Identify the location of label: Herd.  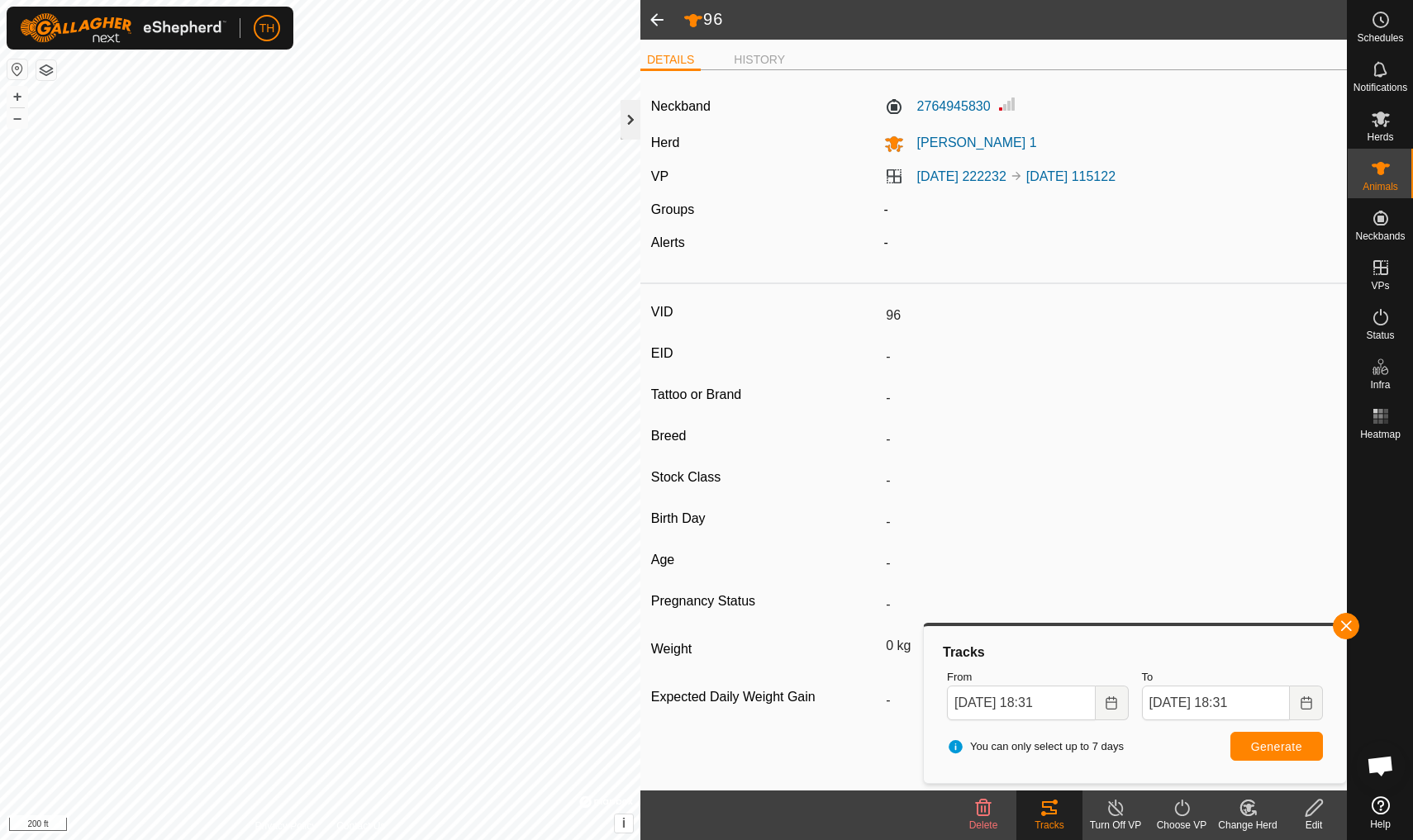
(665, 142).